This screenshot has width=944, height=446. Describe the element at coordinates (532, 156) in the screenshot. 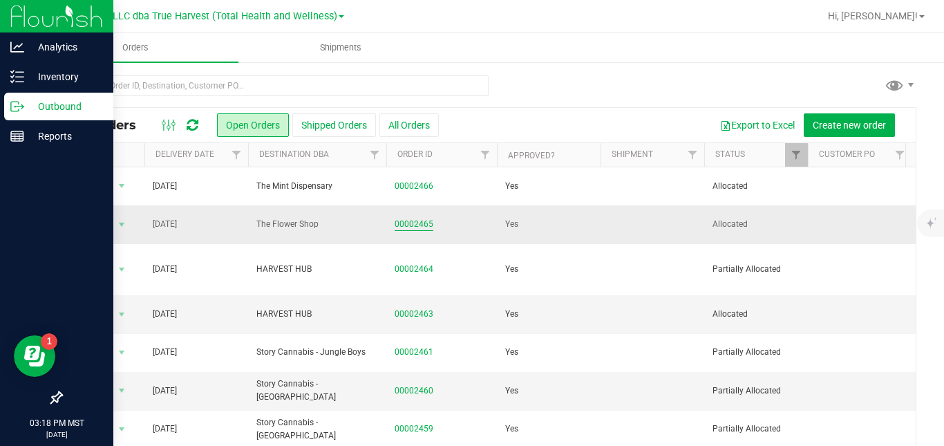

I see `a: Approved?` at that location.